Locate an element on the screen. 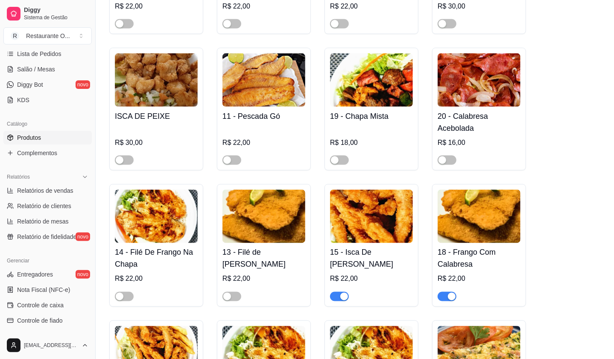  span: Relatório de fidelidade is located at coordinates (47, 237).